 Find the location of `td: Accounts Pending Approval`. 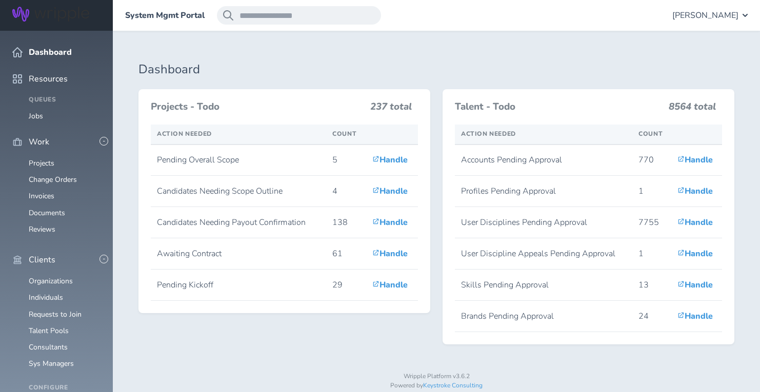

td: Accounts Pending Approval is located at coordinates (543, 160).